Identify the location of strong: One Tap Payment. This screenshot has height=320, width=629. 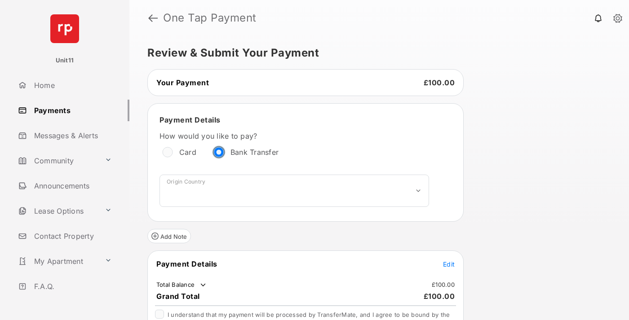
(210, 18).